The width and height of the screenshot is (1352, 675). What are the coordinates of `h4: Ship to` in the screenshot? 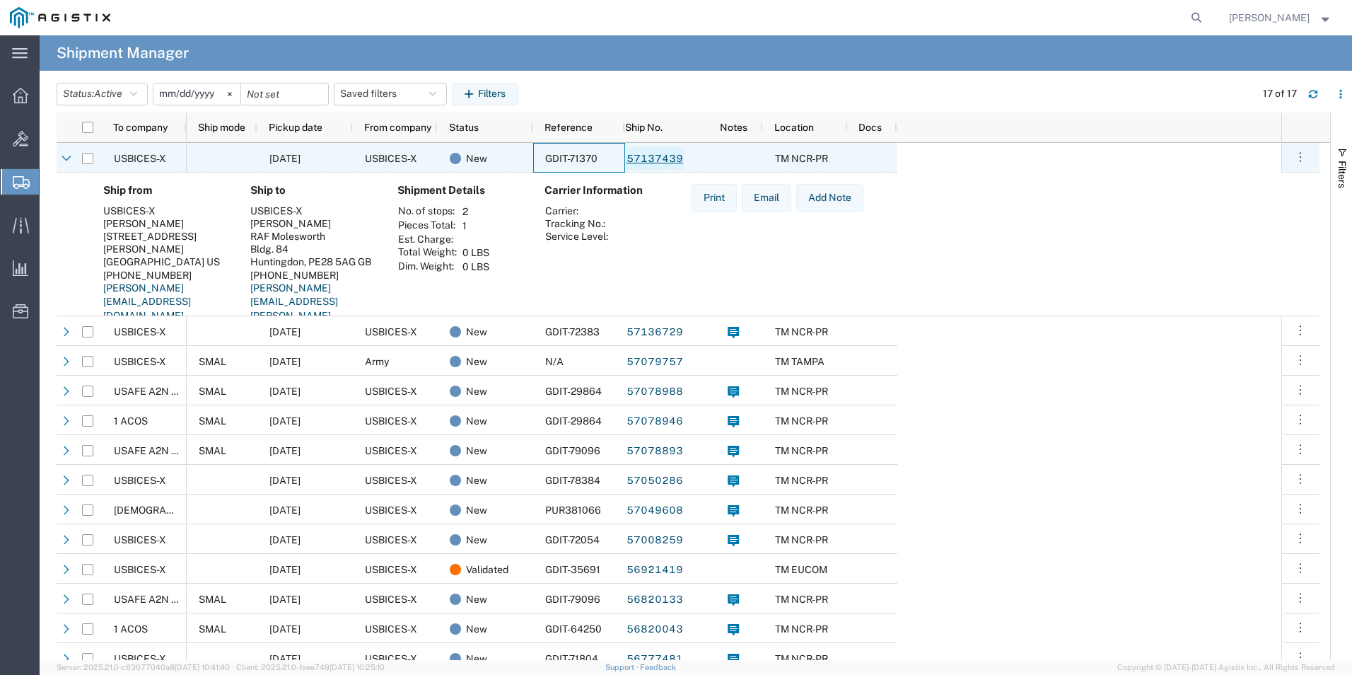 It's located at (313, 190).